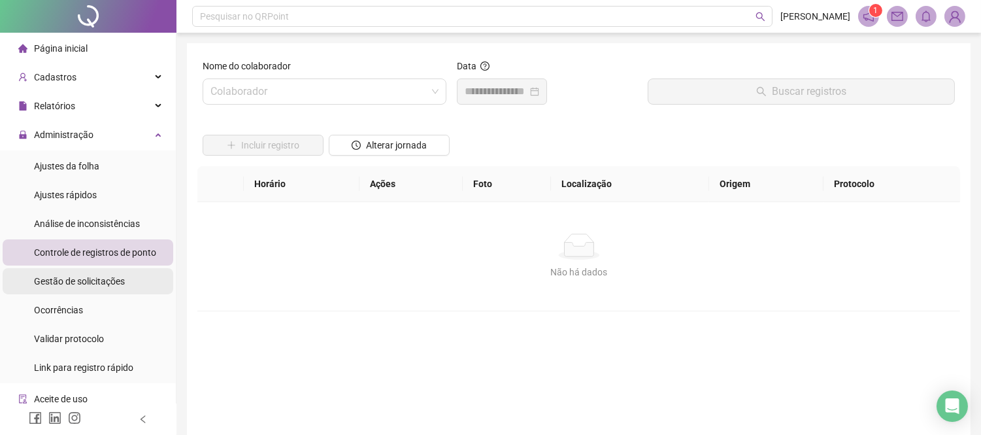  I want to click on span: Controle de registros de ponto, so click(95, 252).